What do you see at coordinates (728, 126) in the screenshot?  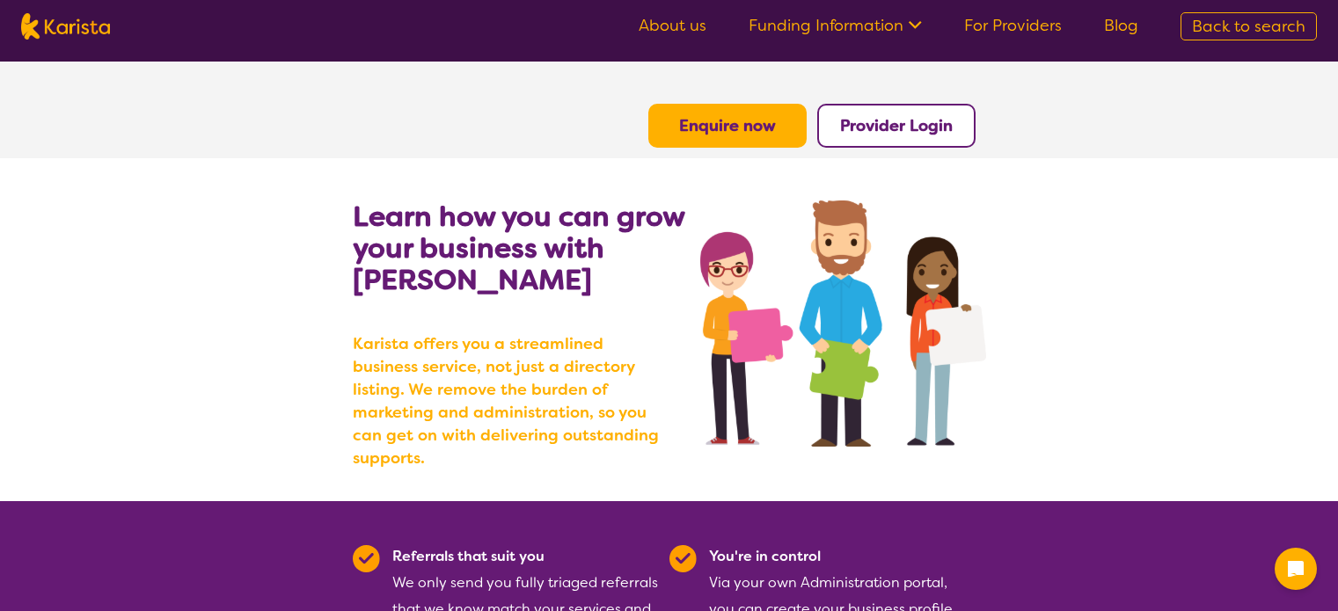 I see `button: Enquire now` at bounding box center [728, 126].